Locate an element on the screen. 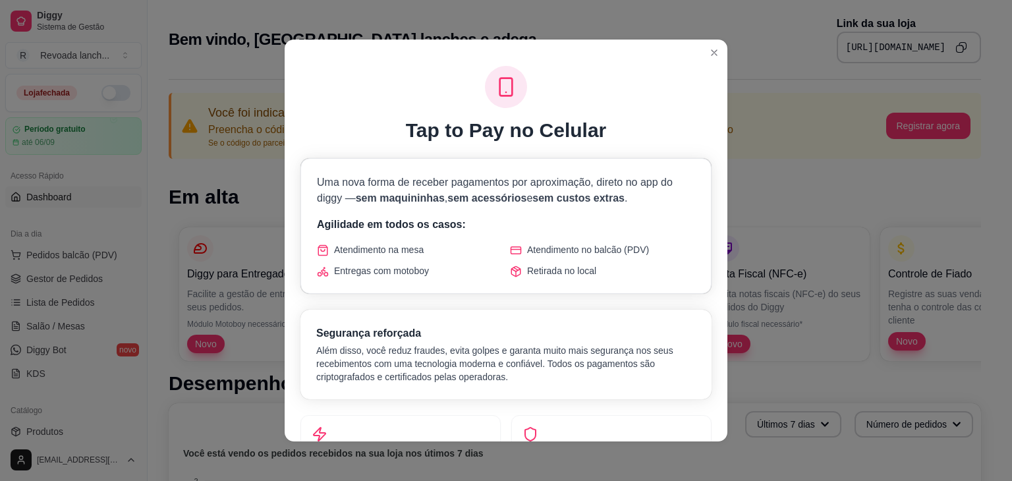 The height and width of the screenshot is (481, 1012). span: Atendimento na mesa is located at coordinates (379, 250).